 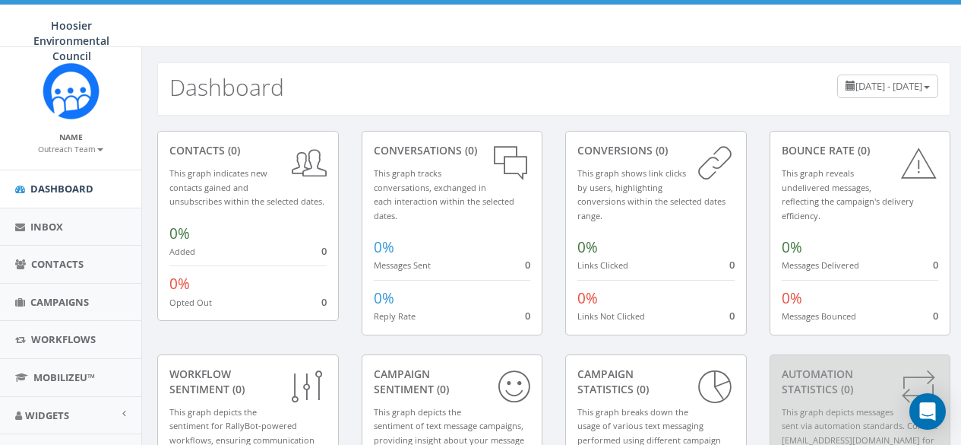 What do you see at coordinates (71, 40) in the screenshot?
I see `span: Hoosier Environmental Council` at bounding box center [71, 40].